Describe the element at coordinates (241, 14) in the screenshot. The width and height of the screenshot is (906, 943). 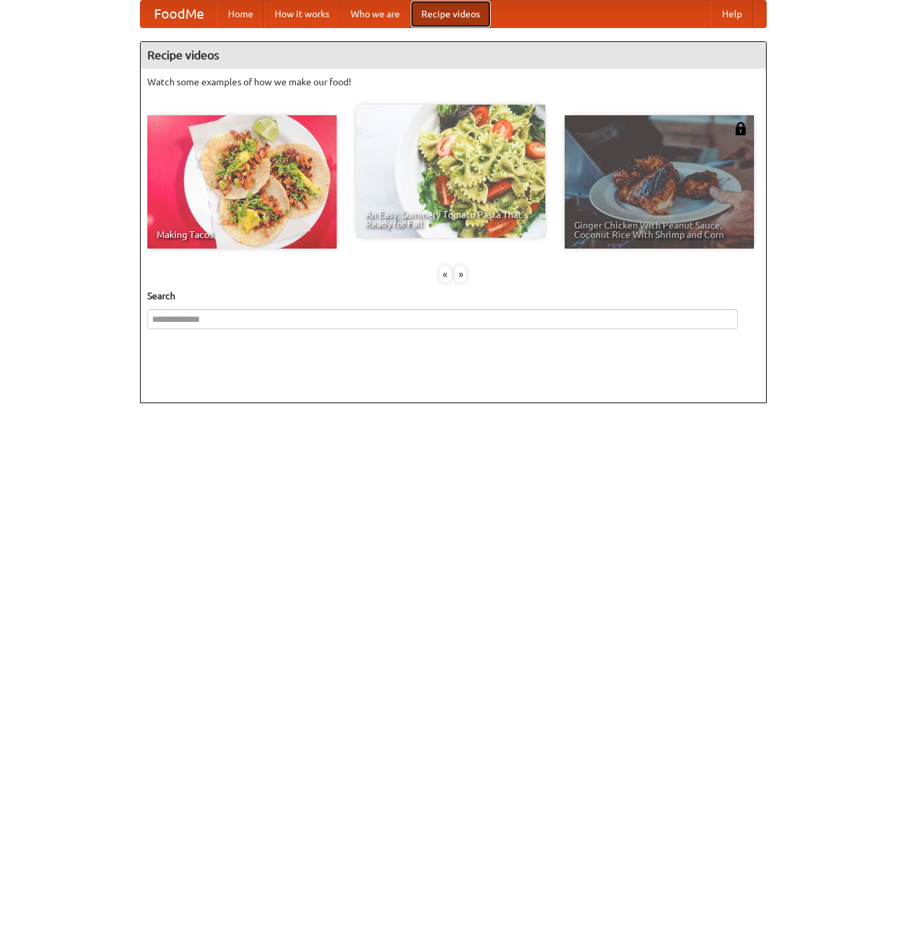
I see `a: Home` at that location.